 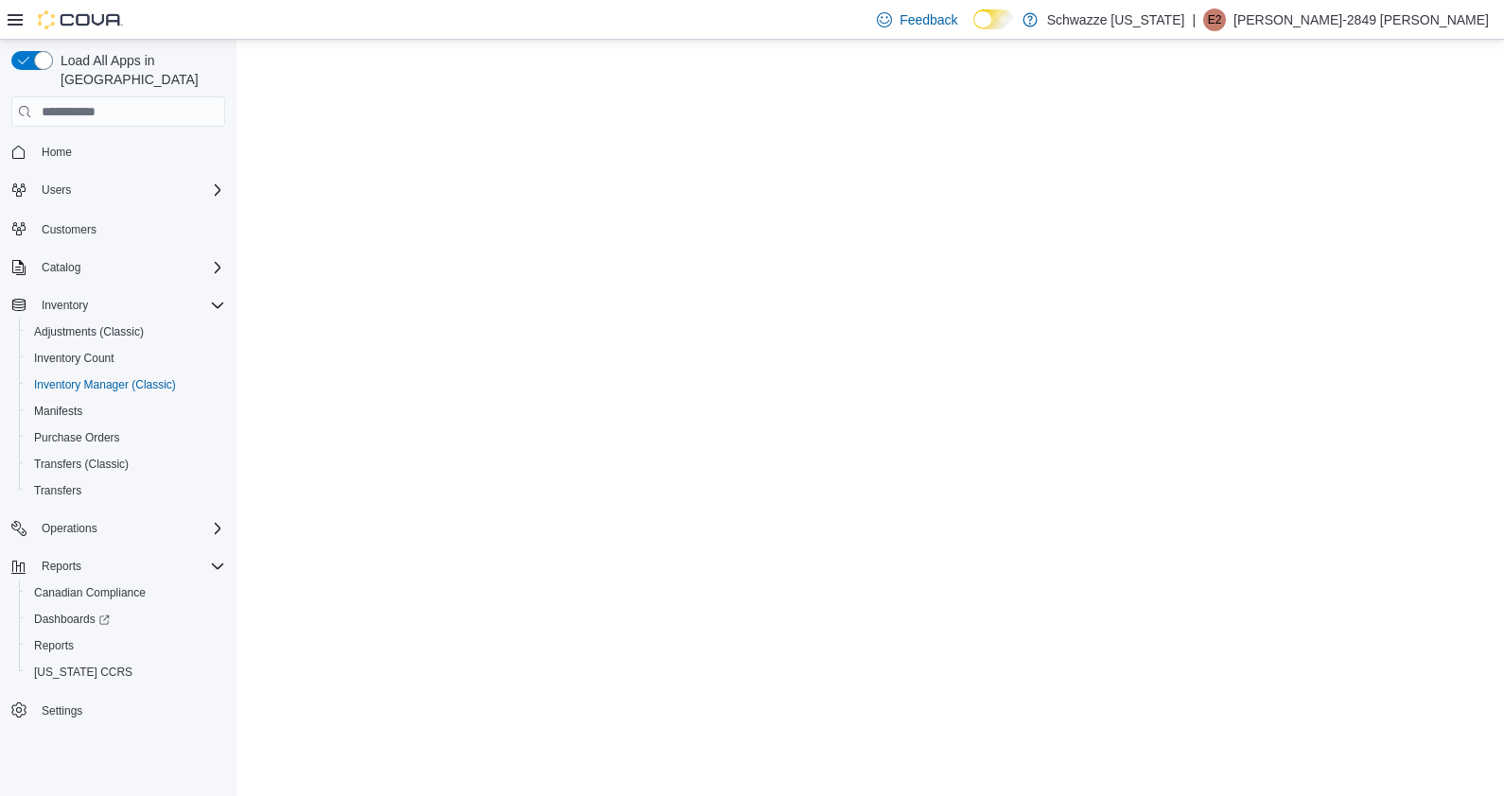 What do you see at coordinates (126, 672) in the screenshot?
I see `span: Washington CCRS` at bounding box center [126, 672].